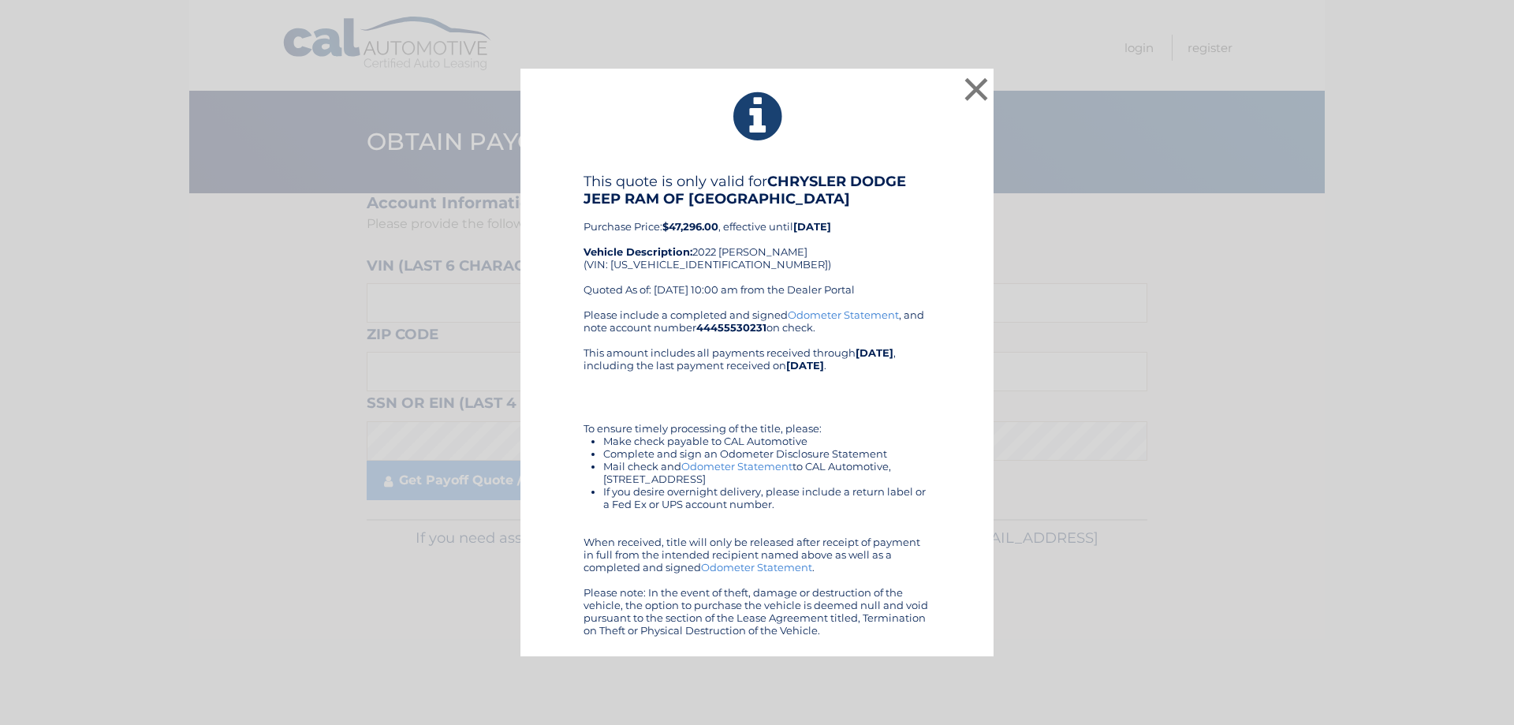  I want to click on b: 44455530231, so click(731, 327).